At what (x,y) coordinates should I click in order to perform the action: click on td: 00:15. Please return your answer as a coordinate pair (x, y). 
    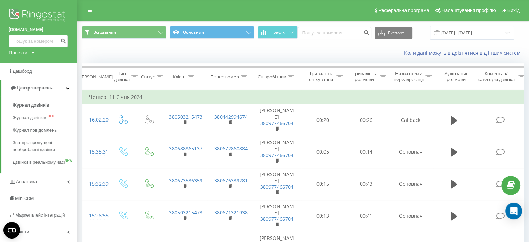
    Looking at the image, I should click on (323, 184).